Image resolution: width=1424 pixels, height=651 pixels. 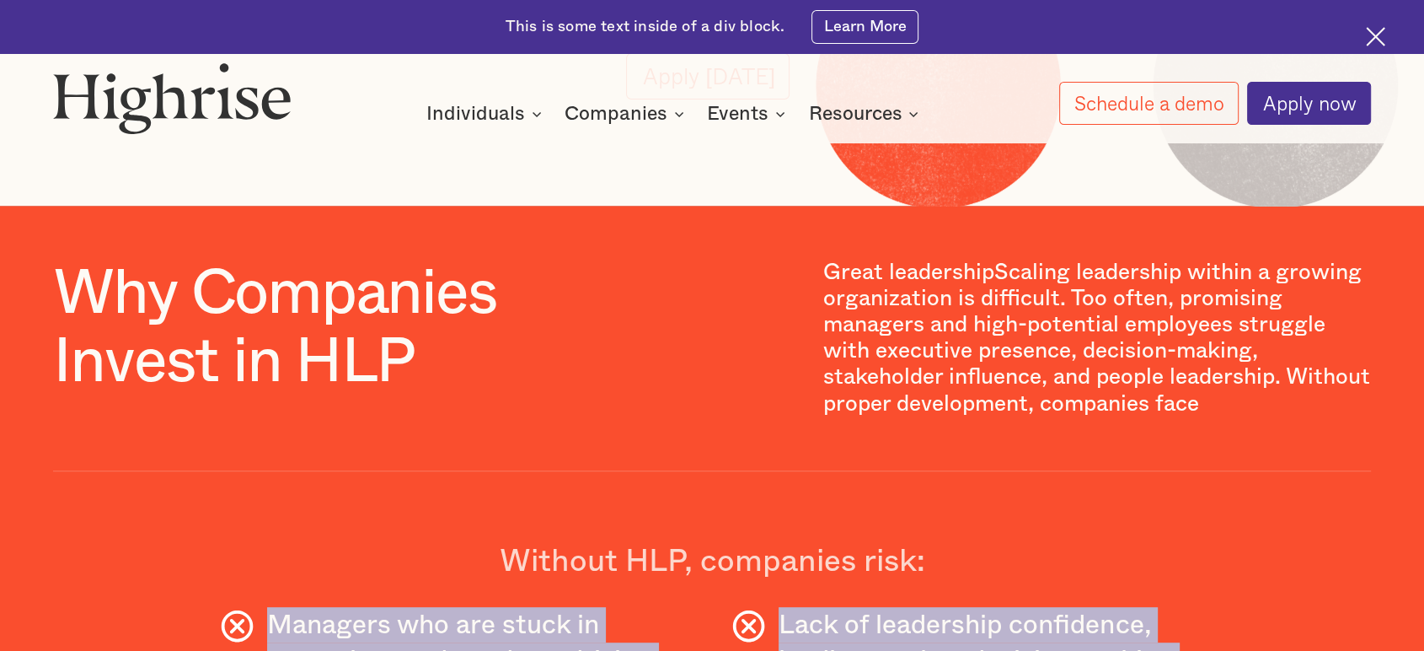 I want to click on p: Great leadershipScaling leadership within a growing organization is difficult. Too often, promisi..., so click(x=1097, y=338).